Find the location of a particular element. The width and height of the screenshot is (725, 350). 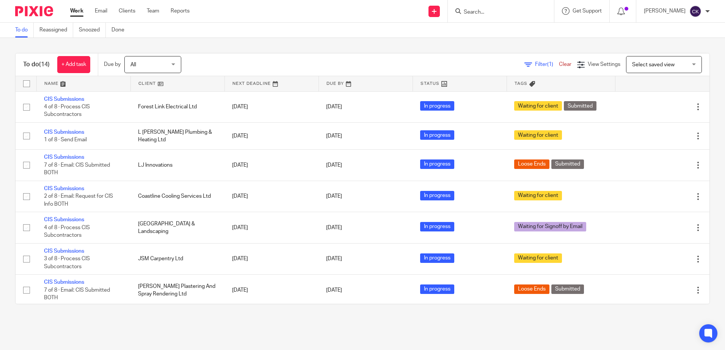

td: Coastline Cooling Services Ltd is located at coordinates (177, 196).